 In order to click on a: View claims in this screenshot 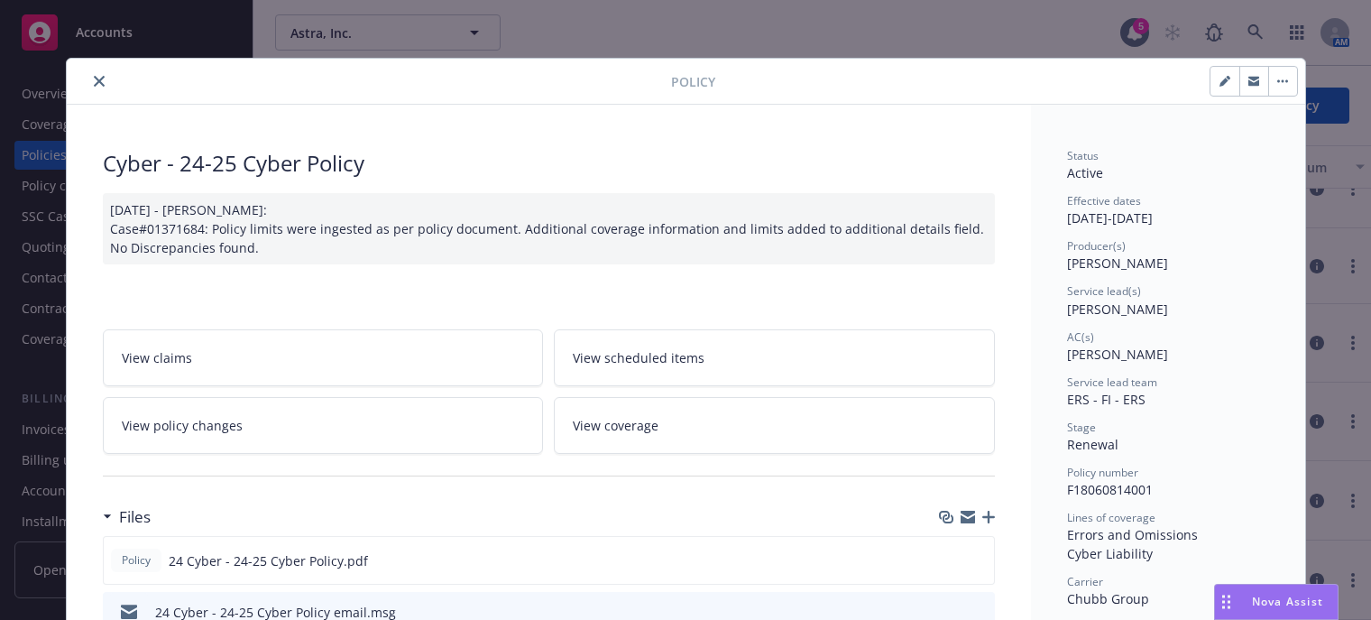, I will do `click(323, 357)`.